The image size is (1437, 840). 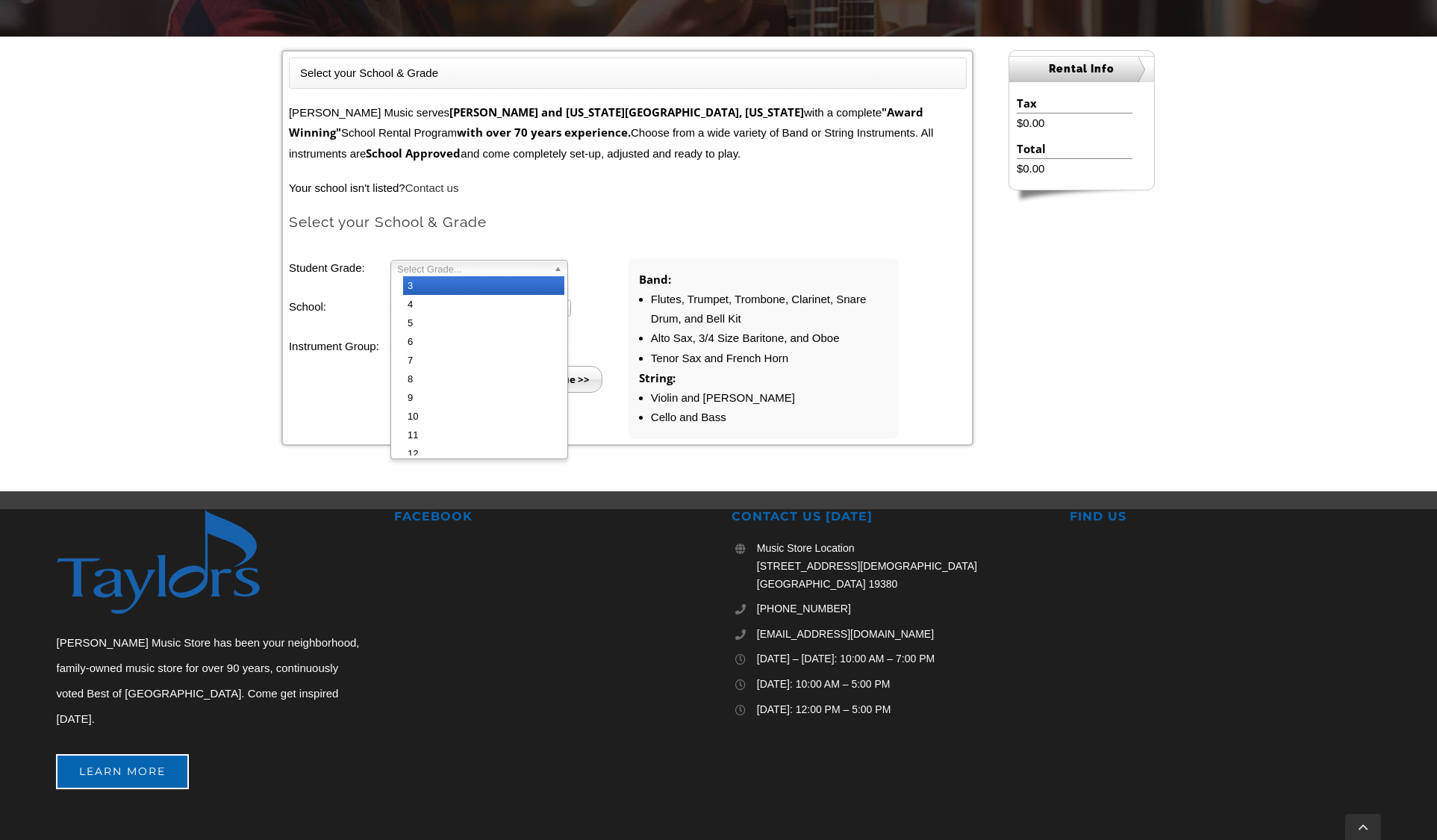 What do you see at coordinates (655, 279) in the screenshot?
I see `strong: Band:` at bounding box center [655, 279].